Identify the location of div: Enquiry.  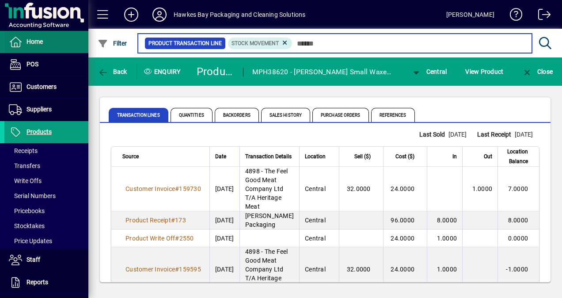
(164, 72).